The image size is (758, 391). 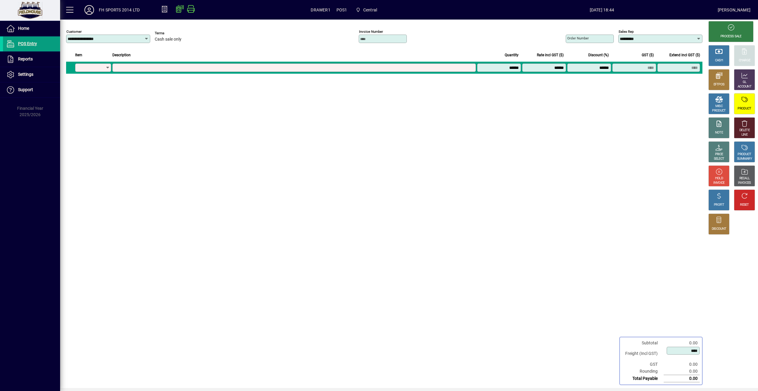 I want to click on div: DELETE, so click(x=744, y=130).